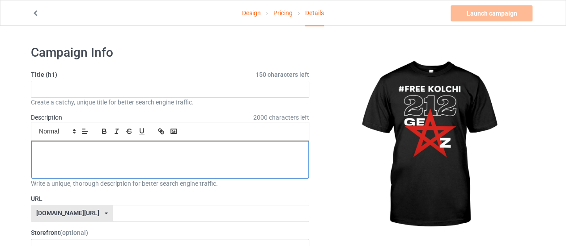 The height and width of the screenshot is (246, 566). I want to click on label: Storefront, so click(170, 233).